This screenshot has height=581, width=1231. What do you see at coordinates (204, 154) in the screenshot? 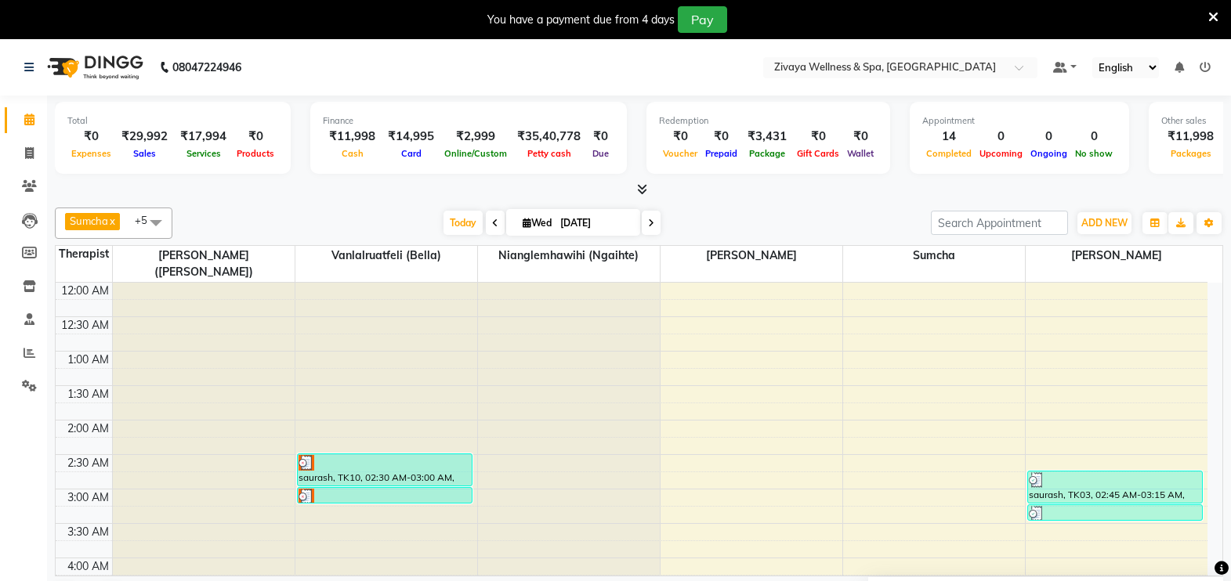
I see `span: Services` at bounding box center [204, 154].